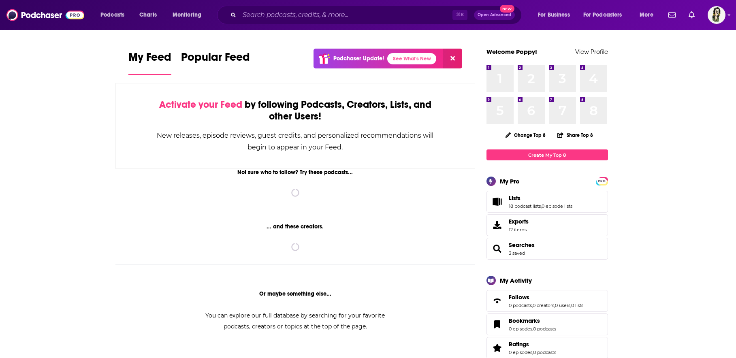 This screenshot has height=358, width=736. What do you see at coordinates (201, 105) in the screenshot?
I see `span: Activate your Feed` at bounding box center [201, 105].